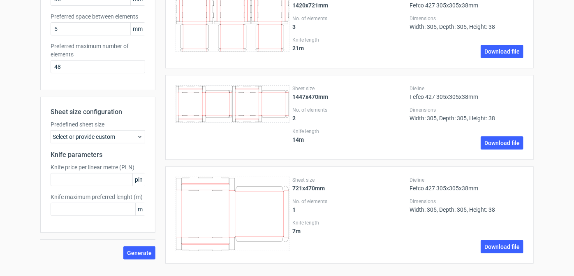 This screenshot has width=574, height=276. Describe the element at coordinates (98, 137) in the screenshot. I see `div: Select or provide custom` at that location.